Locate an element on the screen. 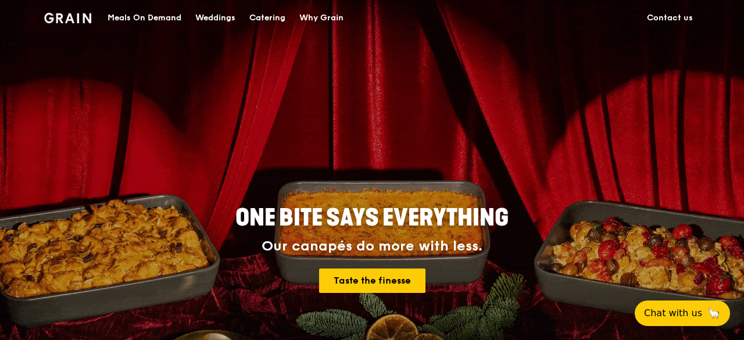 This screenshot has width=744, height=340. div: Weddings is located at coordinates (215, 18).